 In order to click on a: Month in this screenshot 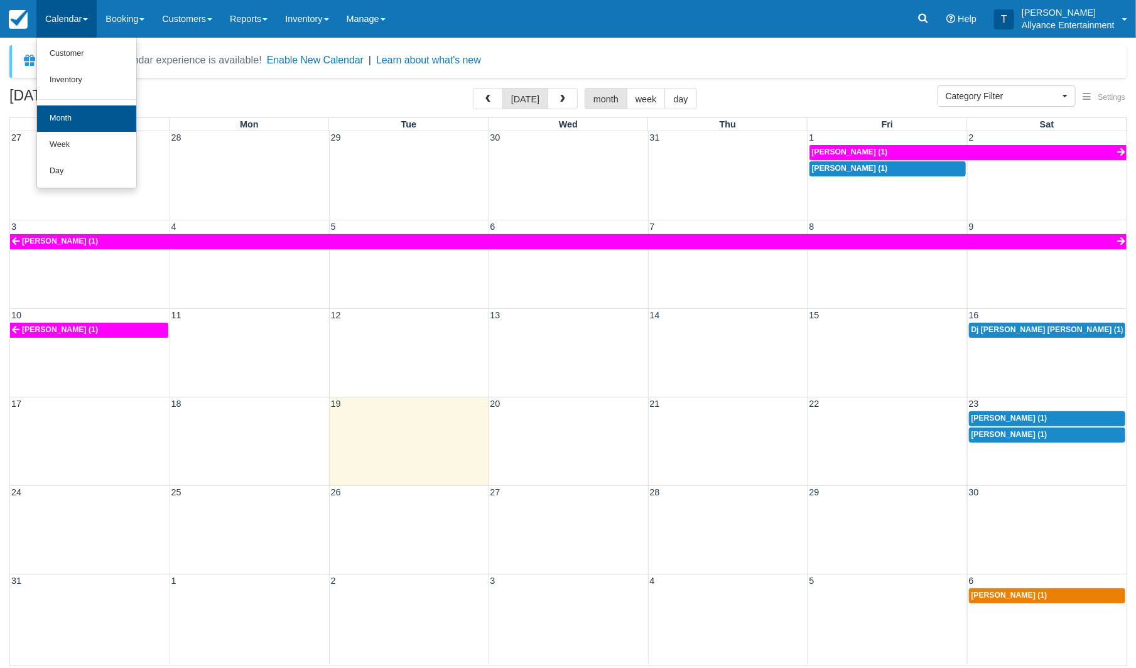, I will do `click(87, 119)`.